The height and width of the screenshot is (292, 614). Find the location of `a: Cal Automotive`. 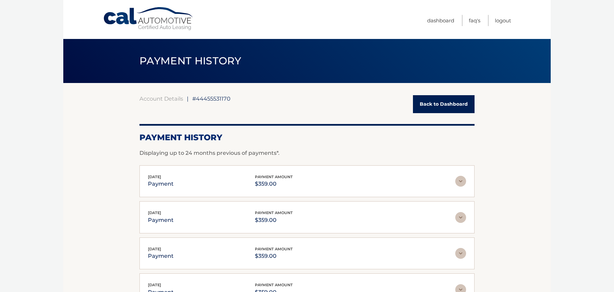

a: Cal Automotive is located at coordinates (149, 19).